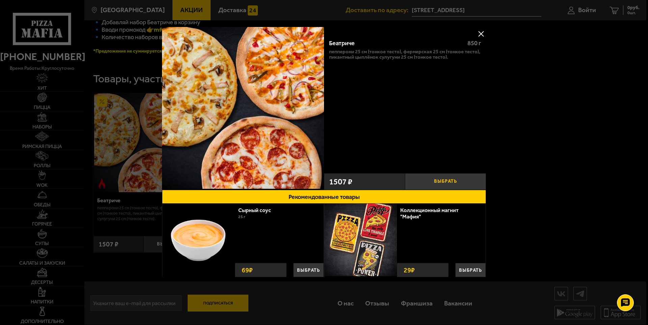 This screenshot has width=648, height=325. Describe the element at coordinates (242, 217) in the screenshot. I see `span: 25 г` at that location.